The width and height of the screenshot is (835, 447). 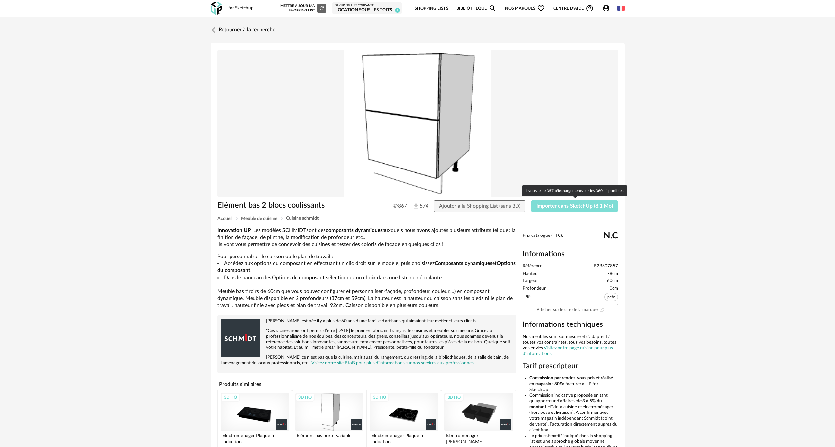 What do you see at coordinates (571, 254) in the screenshot?
I see `h2: Informations` at bounding box center [571, 254].